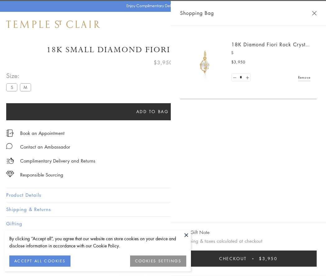 The width and height of the screenshot is (326, 276). What do you see at coordinates (9, 146) in the screenshot?
I see `img: MessageIcon-01_2.svg` at bounding box center [9, 146].